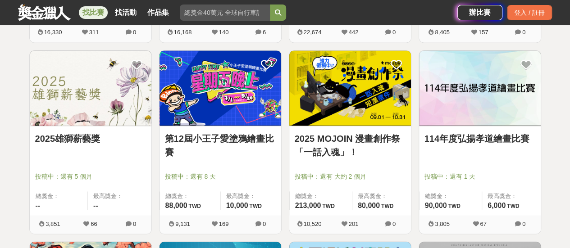  I want to click on span: 投稿中：還有 大約 2 個月, so click(350, 176).